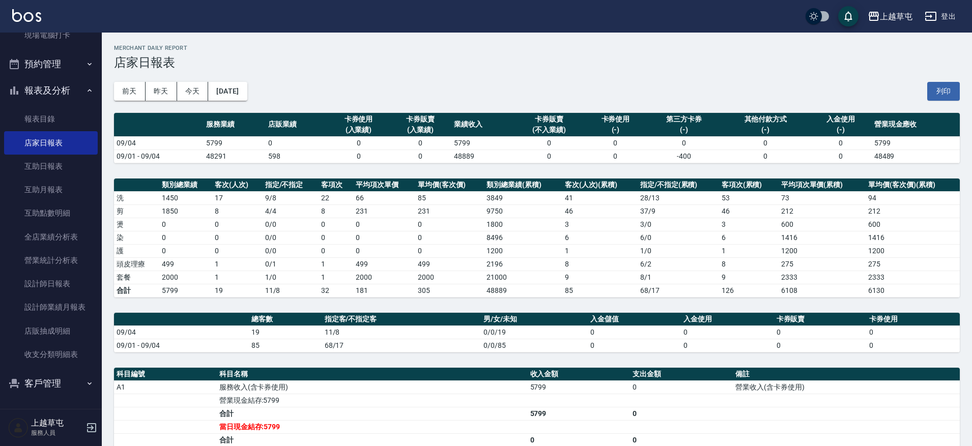 The image size is (972, 446). Describe the element at coordinates (336, 198) in the screenshot. I see `td: 22` at that location.